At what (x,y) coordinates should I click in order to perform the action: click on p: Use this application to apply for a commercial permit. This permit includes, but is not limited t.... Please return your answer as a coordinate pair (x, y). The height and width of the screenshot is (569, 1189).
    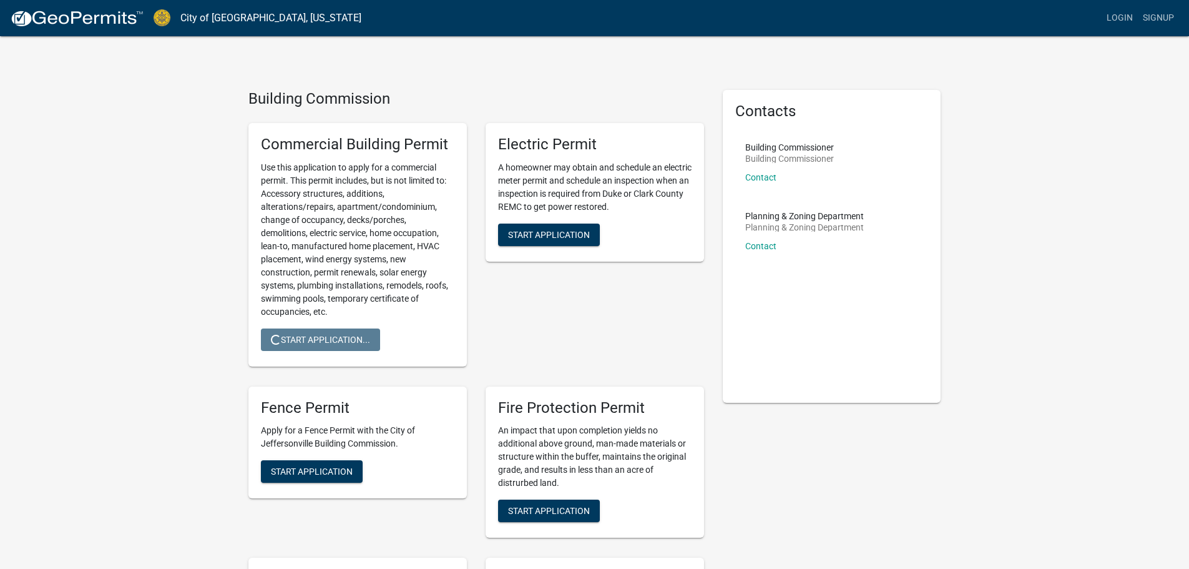
    Looking at the image, I should click on (358, 240).